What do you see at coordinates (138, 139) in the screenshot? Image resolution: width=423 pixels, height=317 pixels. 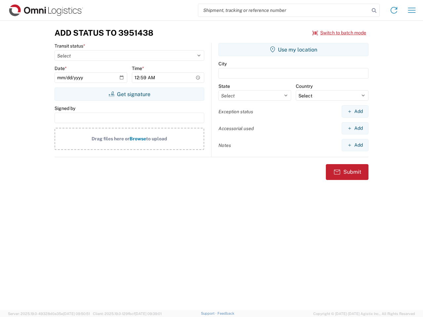 I see `span: Browse` at bounding box center [138, 139].